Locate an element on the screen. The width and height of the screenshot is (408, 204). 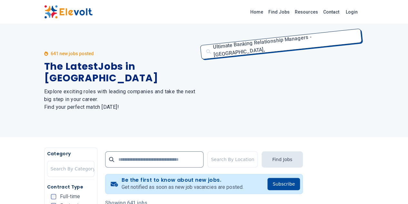
a: Login is located at coordinates (351, 12).